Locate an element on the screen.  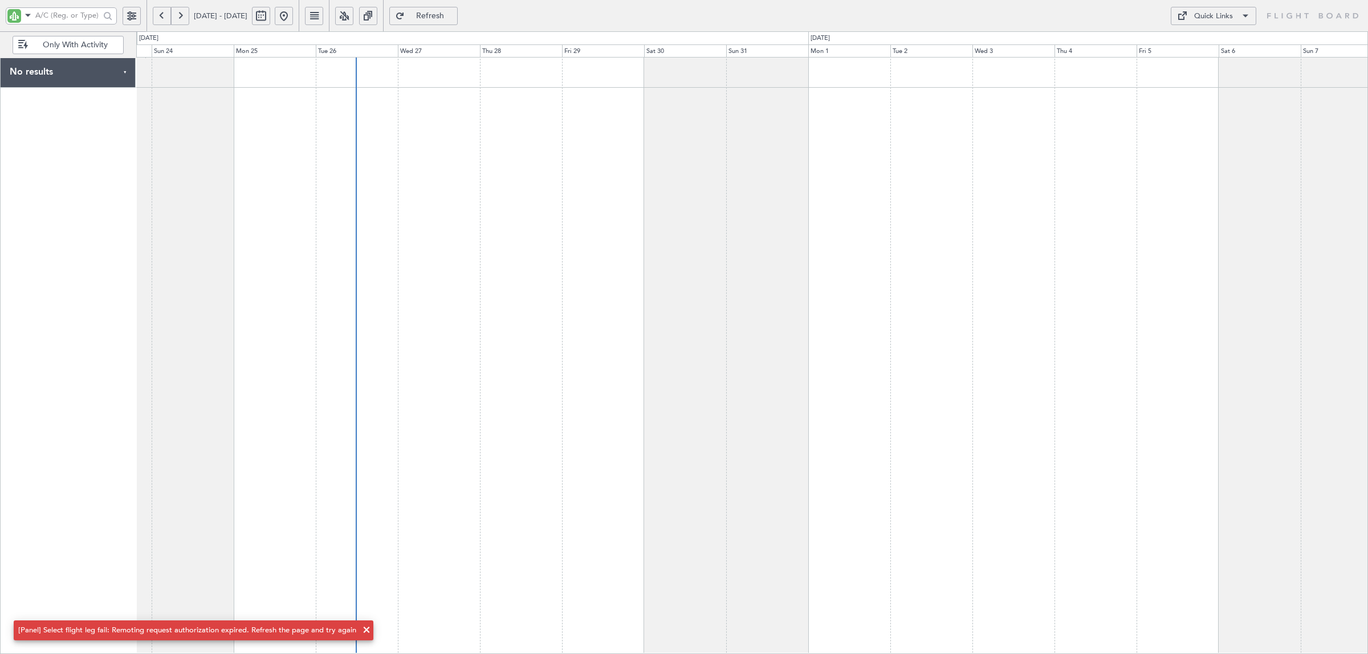
div: Sun 24 is located at coordinates (193, 51).